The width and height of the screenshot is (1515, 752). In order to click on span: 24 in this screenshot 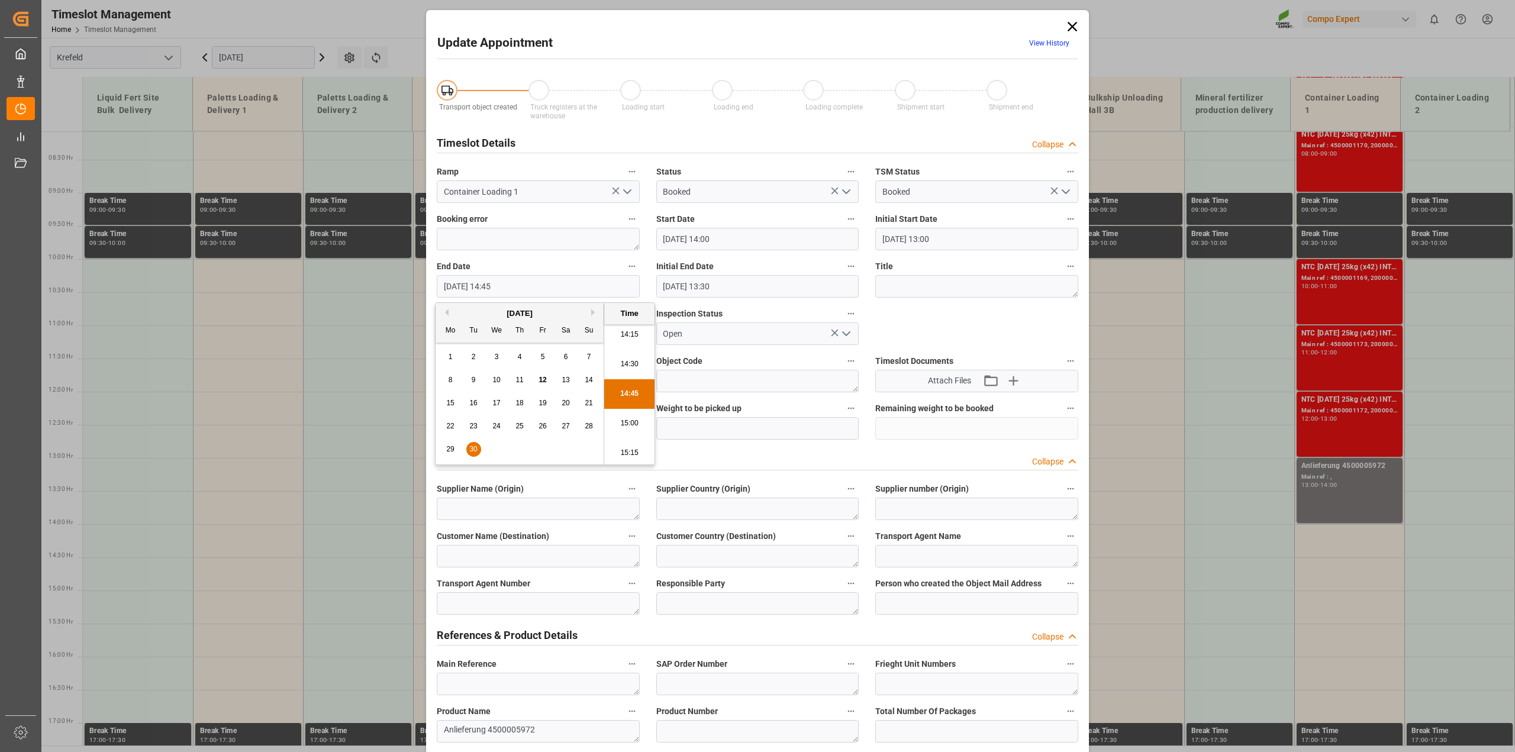, I will do `click(496, 426)`.